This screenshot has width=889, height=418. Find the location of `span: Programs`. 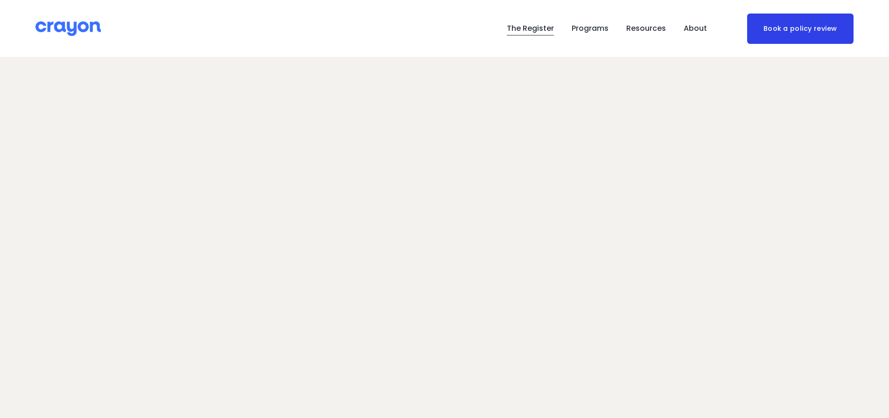

span: Programs is located at coordinates (590, 28).